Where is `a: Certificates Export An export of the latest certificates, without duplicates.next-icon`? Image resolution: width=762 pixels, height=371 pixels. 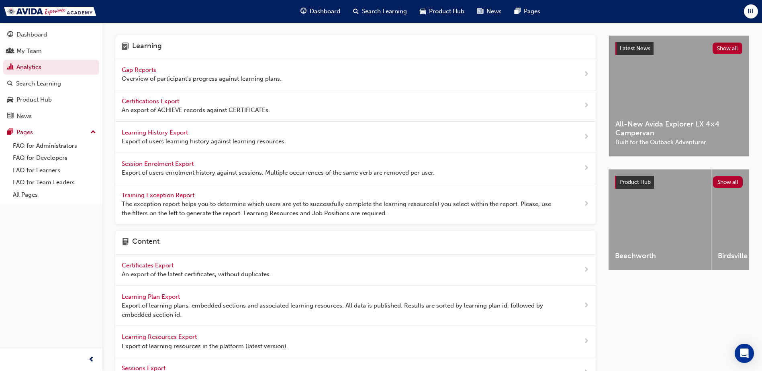 a: Certificates Export An export of the latest certificates, without duplicates.next-icon is located at coordinates (355, 270).